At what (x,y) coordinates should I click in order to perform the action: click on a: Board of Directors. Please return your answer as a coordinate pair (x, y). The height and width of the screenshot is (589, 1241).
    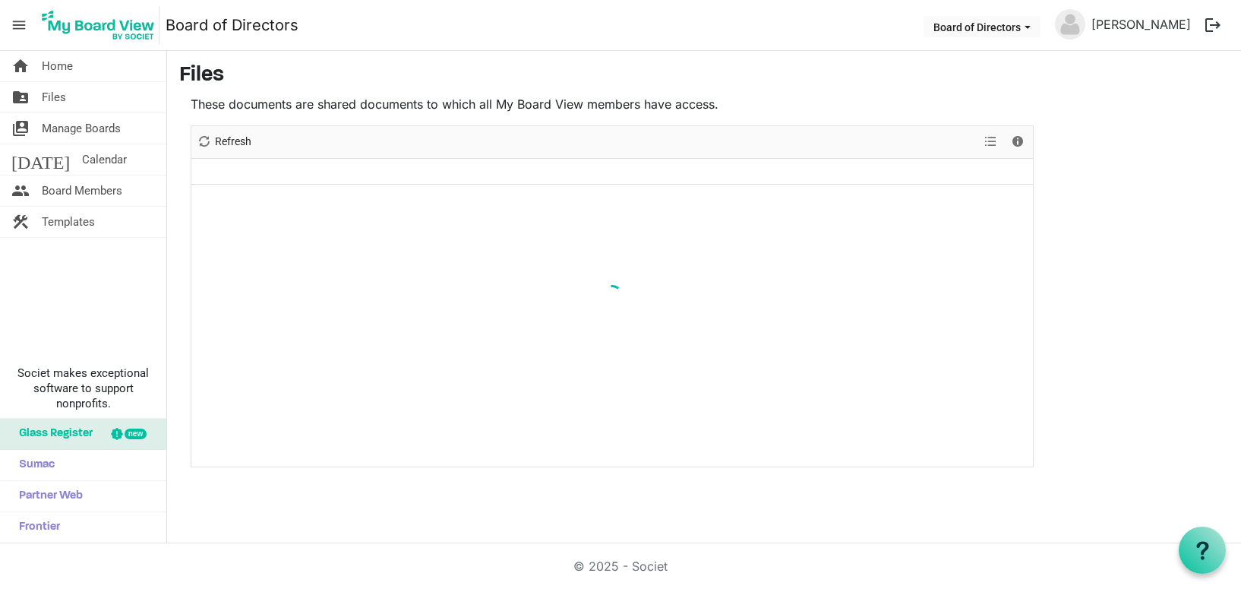
    Looking at the image, I should click on (232, 25).